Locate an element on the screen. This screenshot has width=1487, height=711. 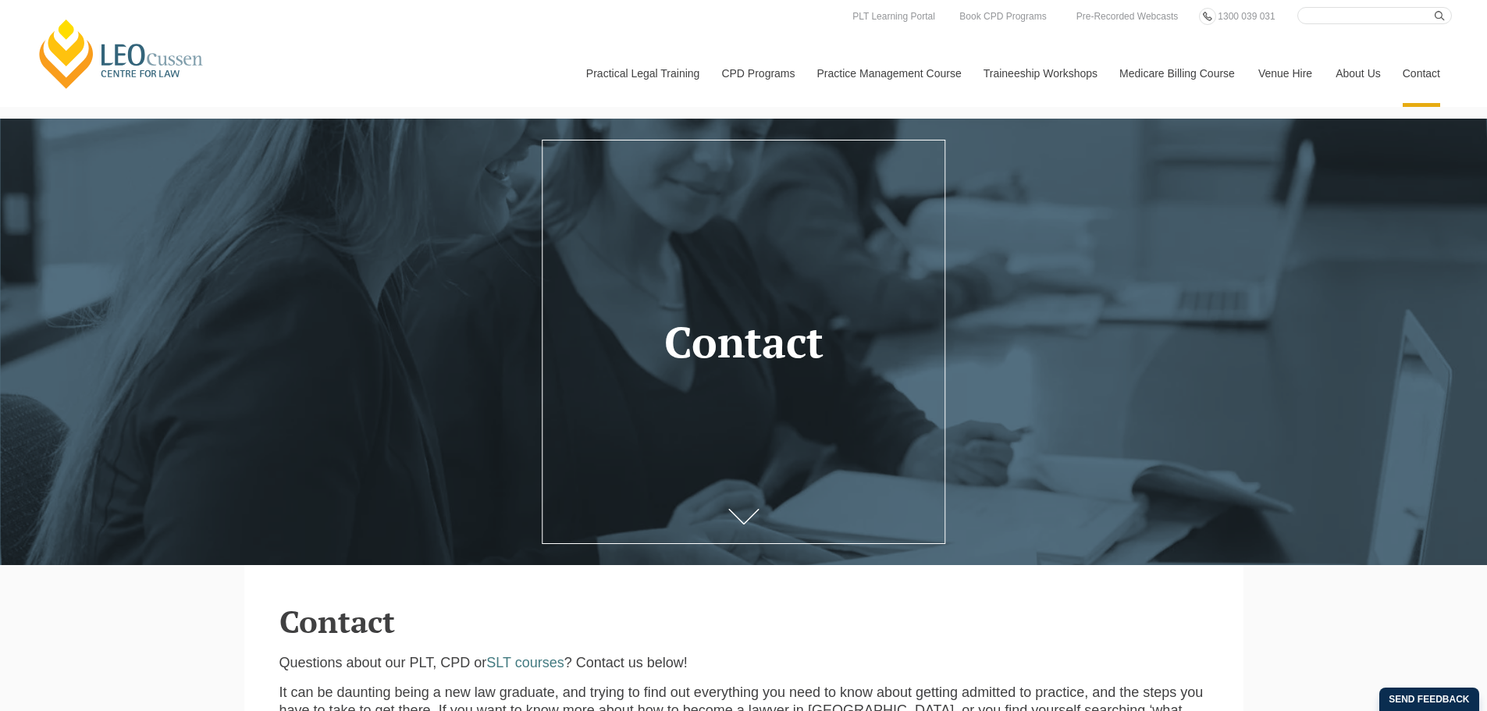
a: SLT courses is located at coordinates (525, 663).